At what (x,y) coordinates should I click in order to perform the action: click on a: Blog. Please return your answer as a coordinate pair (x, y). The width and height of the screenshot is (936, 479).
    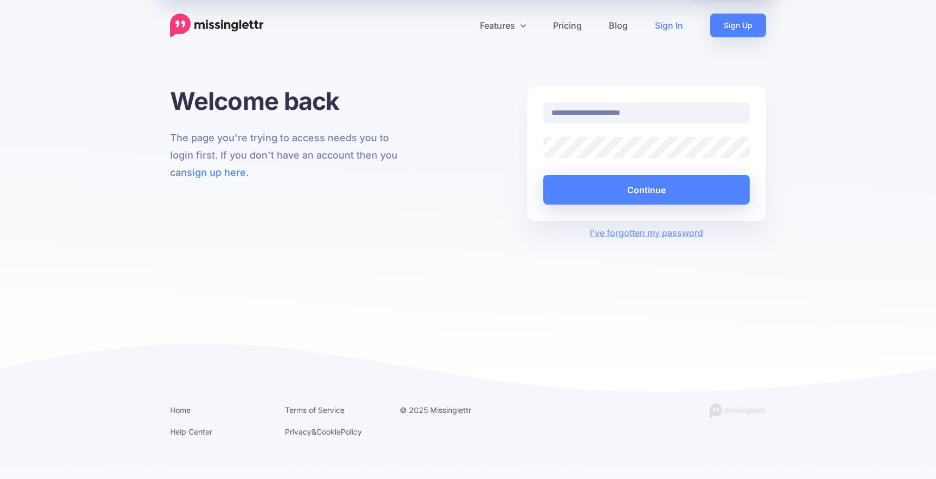
    Looking at the image, I should click on (618, 25).